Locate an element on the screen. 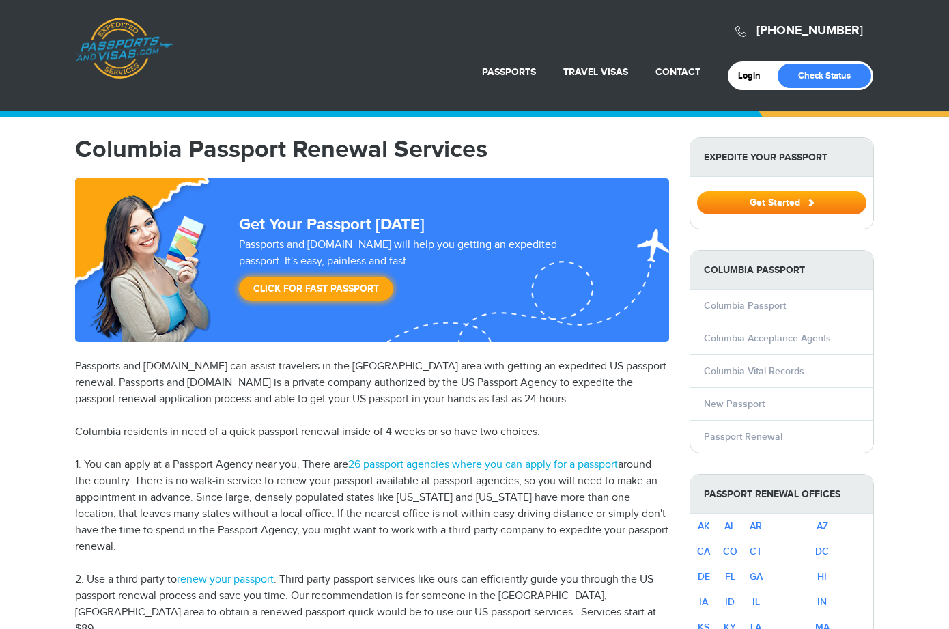 The image size is (949, 629). a: CO is located at coordinates (730, 551).